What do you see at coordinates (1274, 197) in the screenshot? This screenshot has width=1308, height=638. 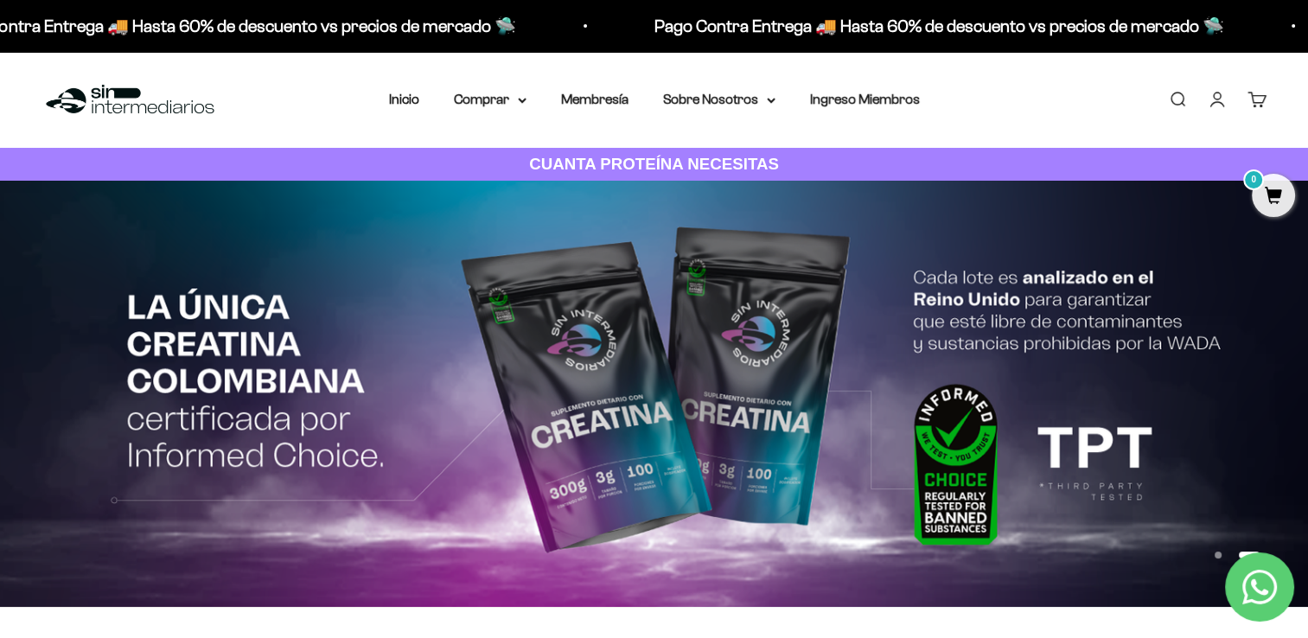 I see `a: 0` at bounding box center [1274, 197].